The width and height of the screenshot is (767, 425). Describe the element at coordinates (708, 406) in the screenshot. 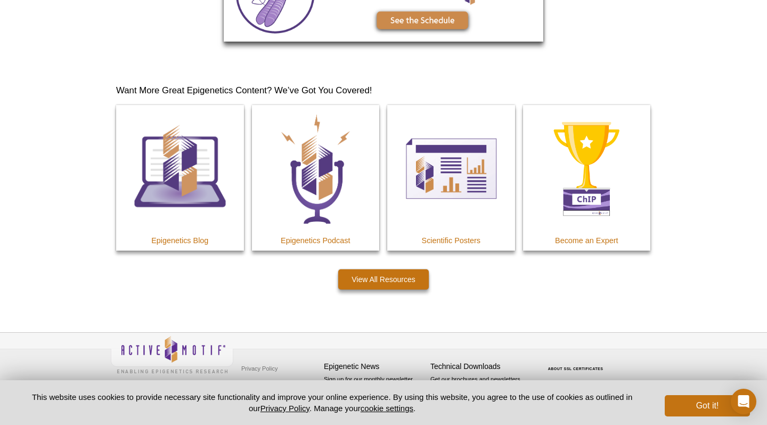

I see `button: Got it!` at that location.